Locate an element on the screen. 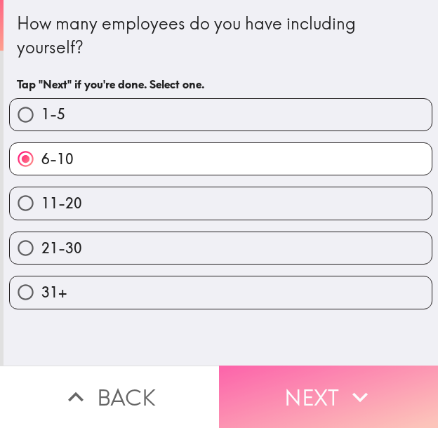 The height and width of the screenshot is (428, 438). button: 11-20 is located at coordinates (220, 203).